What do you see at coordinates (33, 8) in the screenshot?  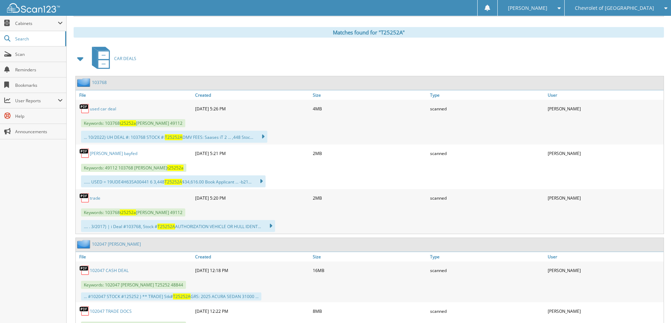 I see `img: scan123-logo-white.svg` at bounding box center [33, 8].